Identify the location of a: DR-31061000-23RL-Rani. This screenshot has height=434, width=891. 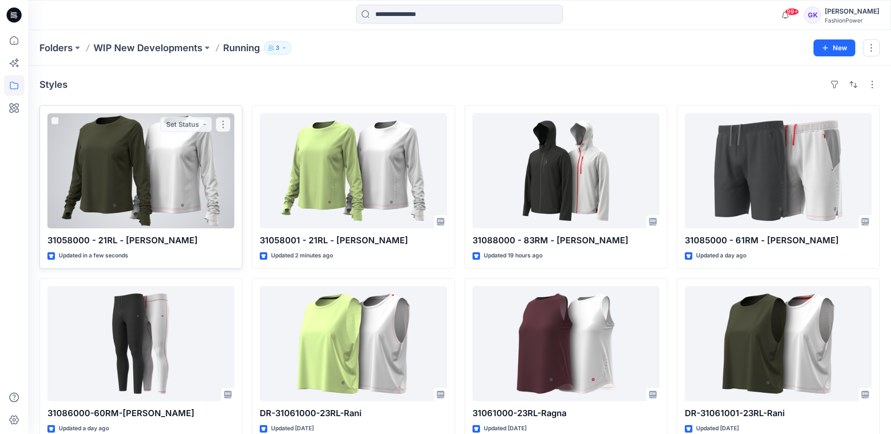
(353, 343).